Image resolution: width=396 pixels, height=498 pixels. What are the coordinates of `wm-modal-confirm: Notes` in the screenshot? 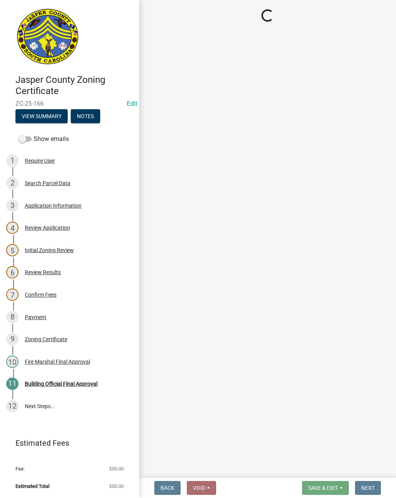 It's located at (86, 116).